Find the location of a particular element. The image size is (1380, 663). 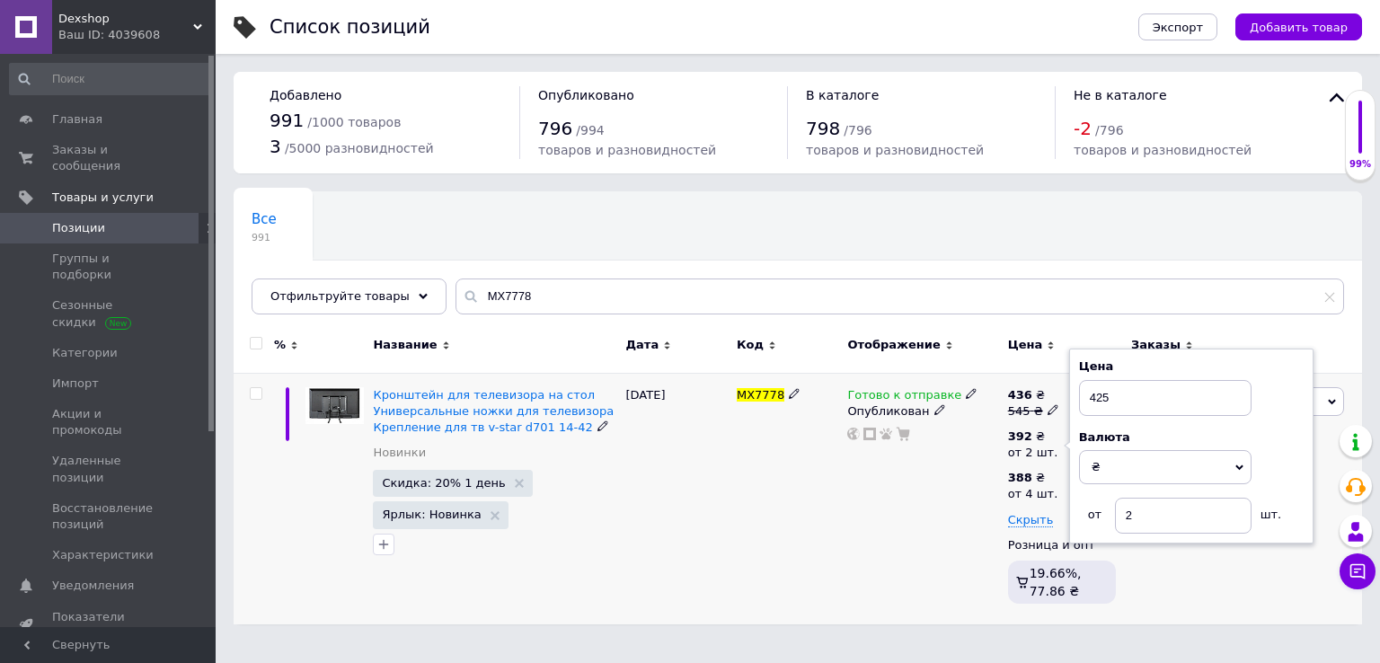

div: 545 ₴ is located at coordinates (1033, 412).